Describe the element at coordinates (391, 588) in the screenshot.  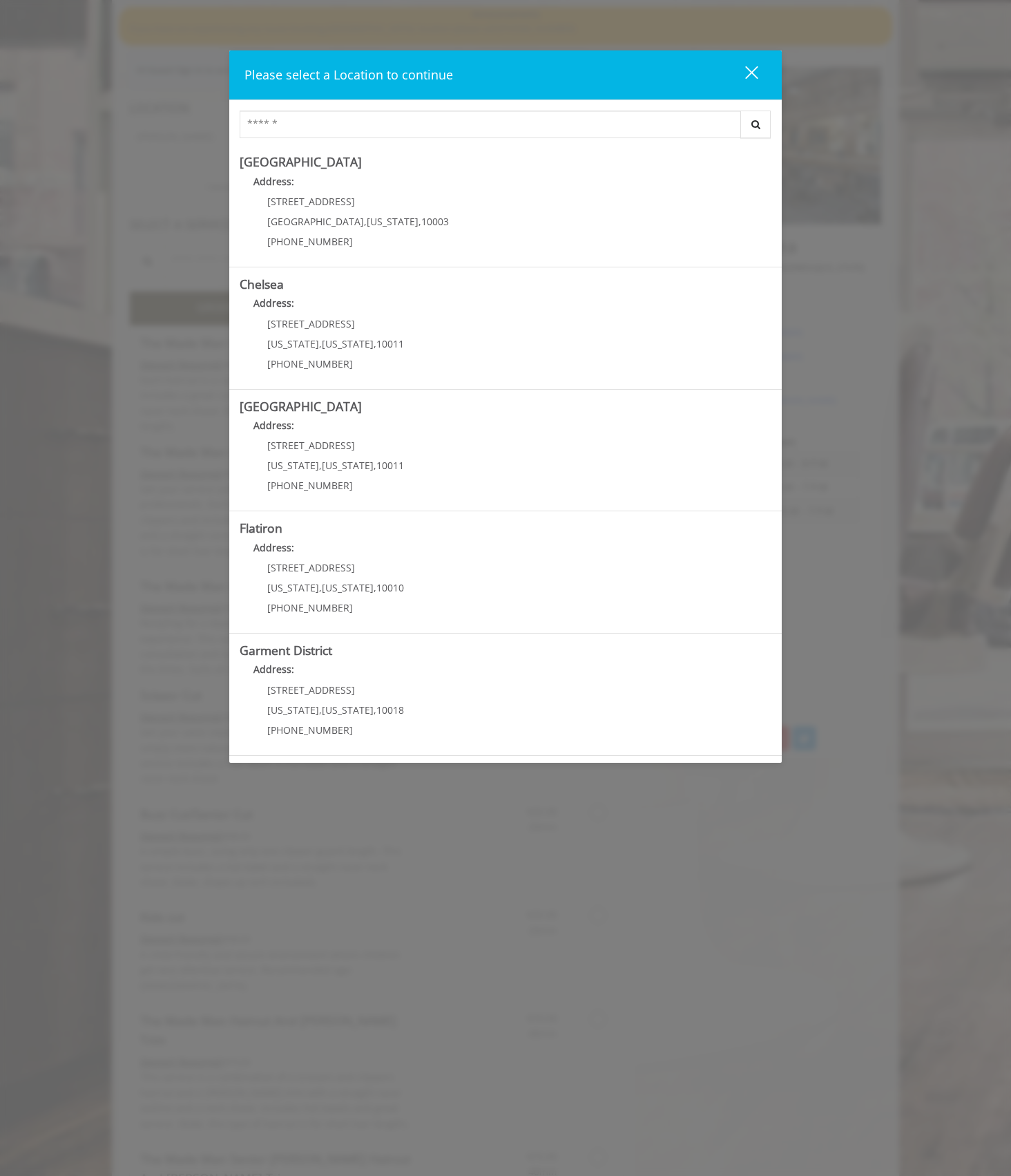
I see `span: 10010` at that location.